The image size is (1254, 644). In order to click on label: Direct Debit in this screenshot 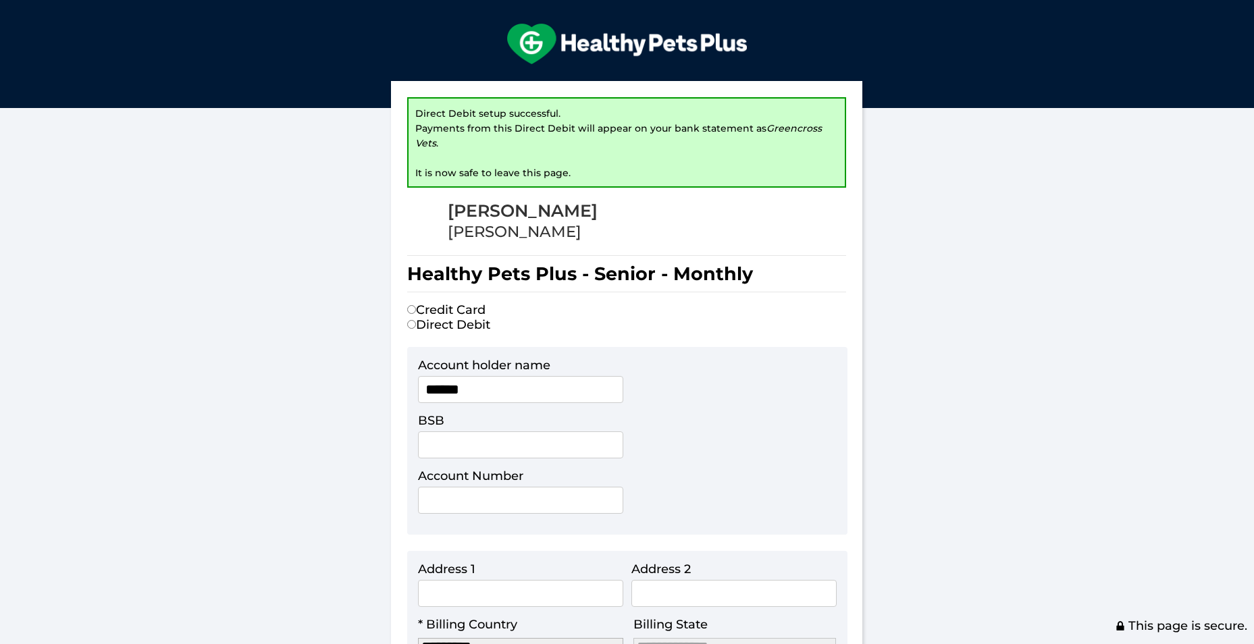, I will do `click(448, 325)`.